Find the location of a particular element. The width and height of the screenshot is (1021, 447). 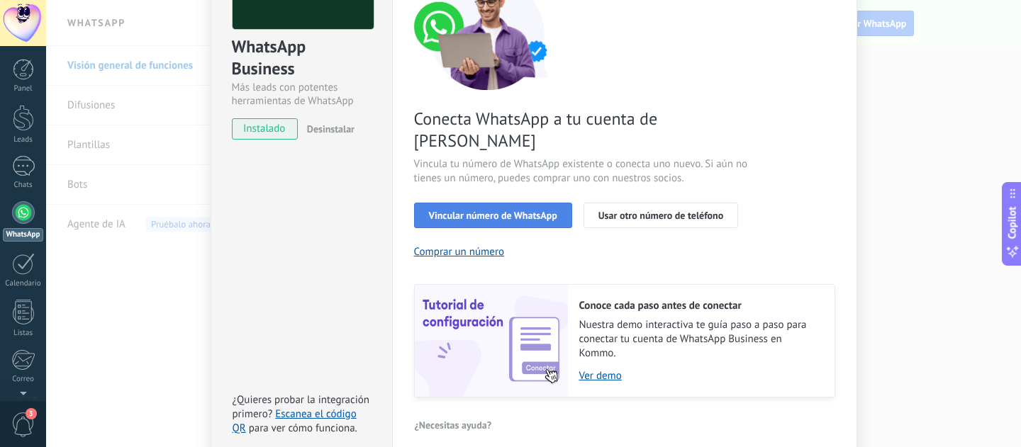

img: tab_keywords_by_traffic_grey.svg is located at coordinates (161, 88).